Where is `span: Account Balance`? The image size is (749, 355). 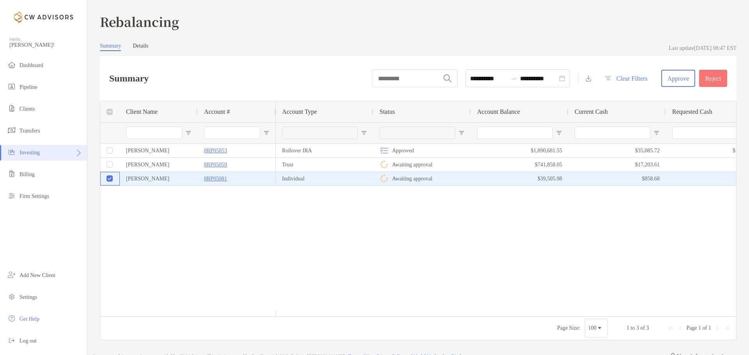 span: Account Balance is located at coordinates (498, 112).